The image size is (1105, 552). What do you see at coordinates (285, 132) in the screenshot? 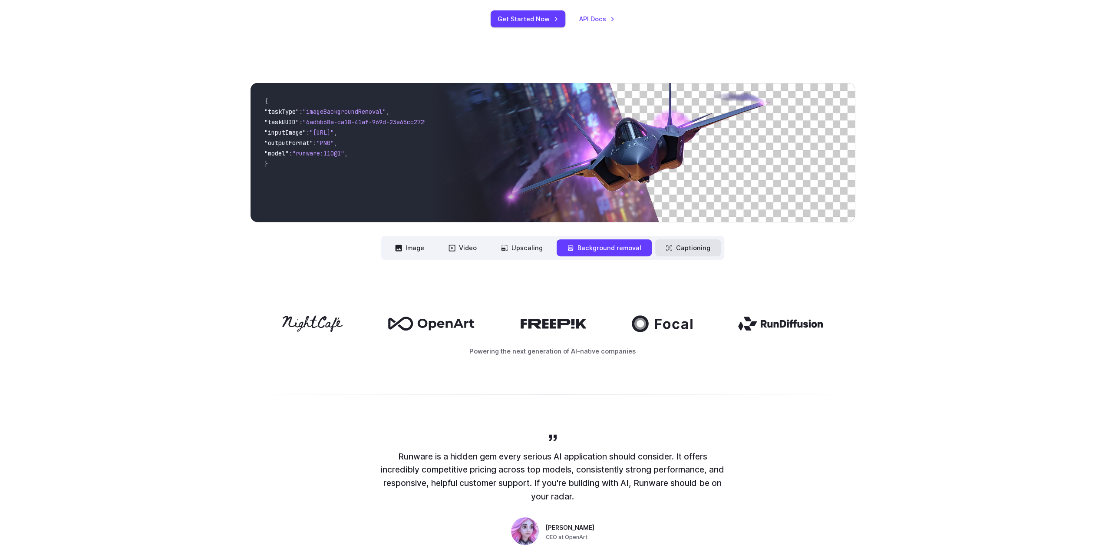
I see `span: "inputImage"` at bounding box center [285, 132].